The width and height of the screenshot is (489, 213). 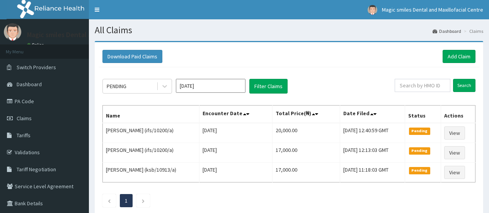 I want to click on a: Add Claim, so click(x=459, y=56).